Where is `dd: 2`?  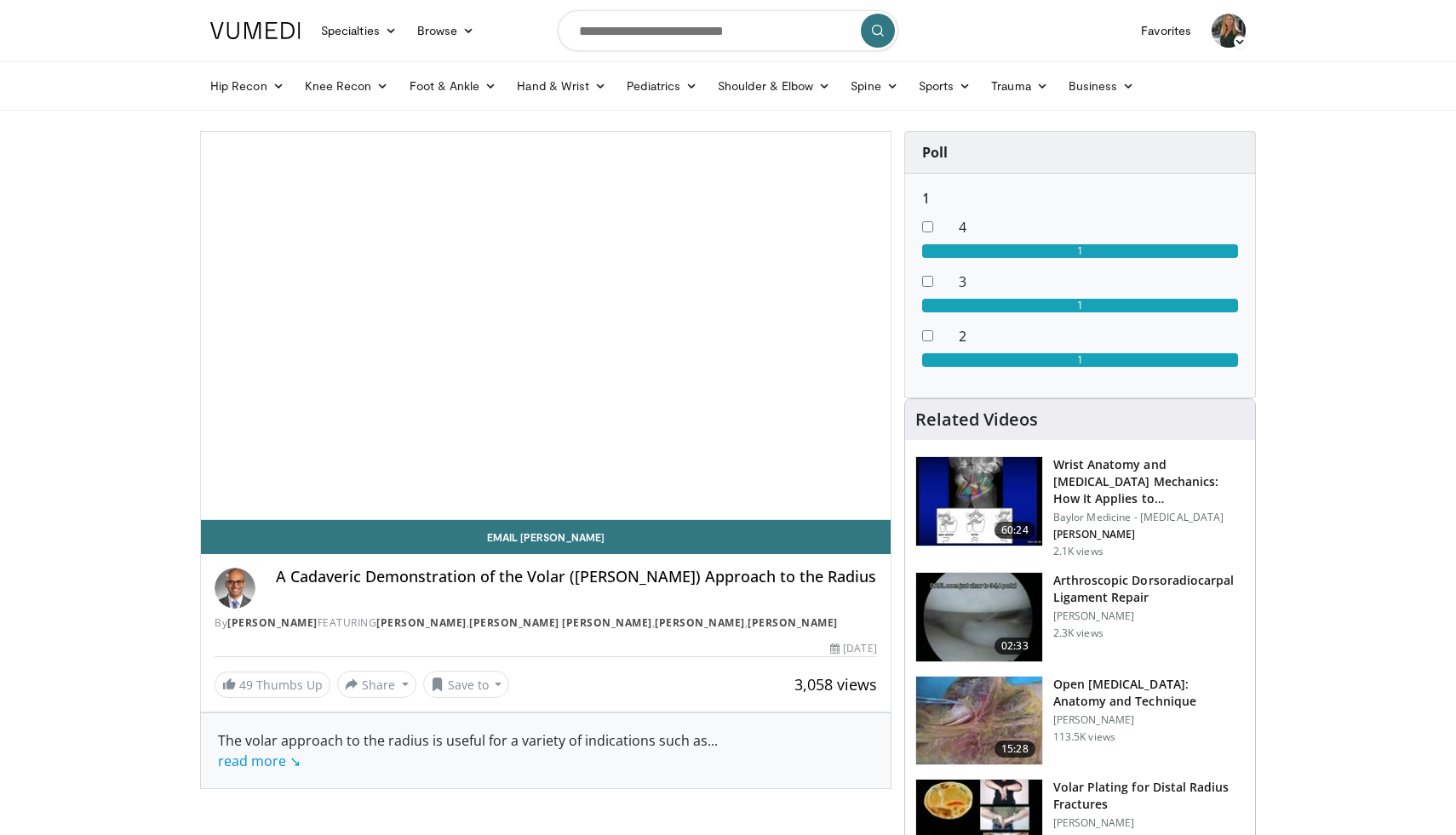
dd: 2 is located at coordinates (1098, 336).